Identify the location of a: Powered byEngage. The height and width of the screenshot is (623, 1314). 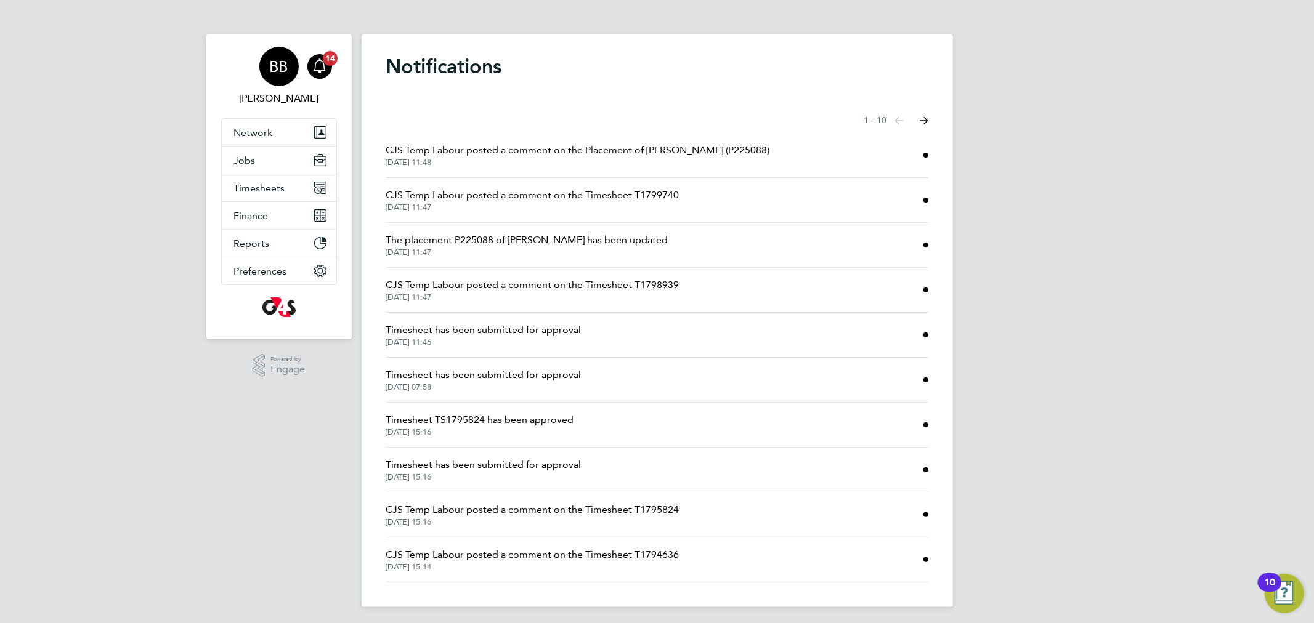
(278, 366).